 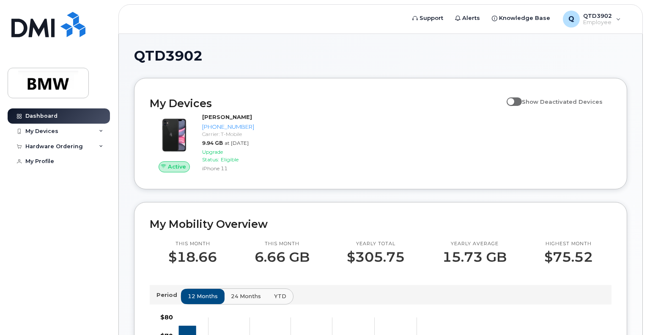 What do you see at coordinates (475, 244) in the screenshot?
I see `p: Yearly average` at bounding box center [475, 244].